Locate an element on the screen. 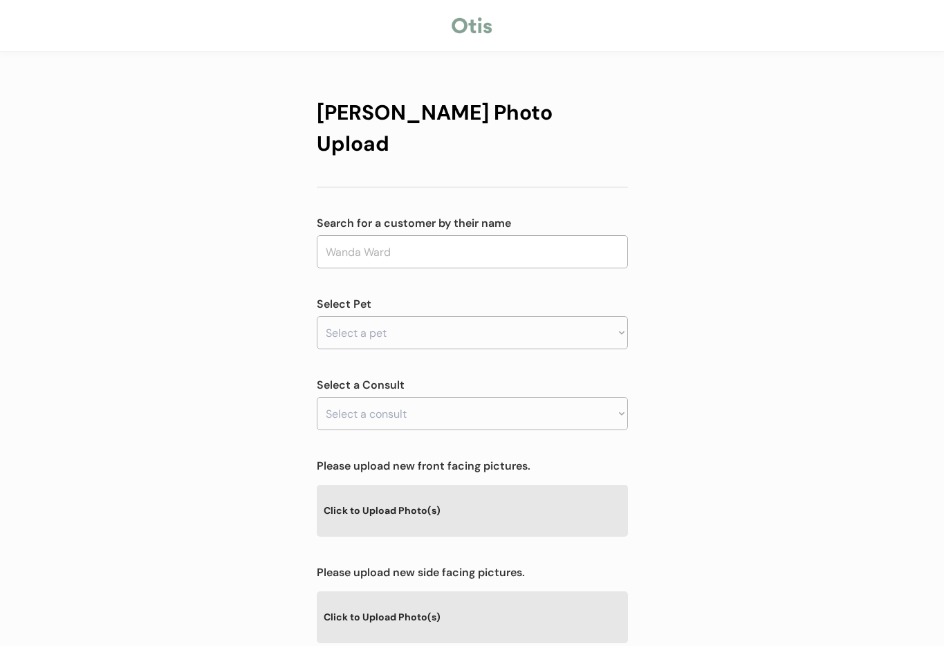 This screenshot has height=646, width=944. div: Please upload new front facing pictures. is located at coordinates (472, 466).